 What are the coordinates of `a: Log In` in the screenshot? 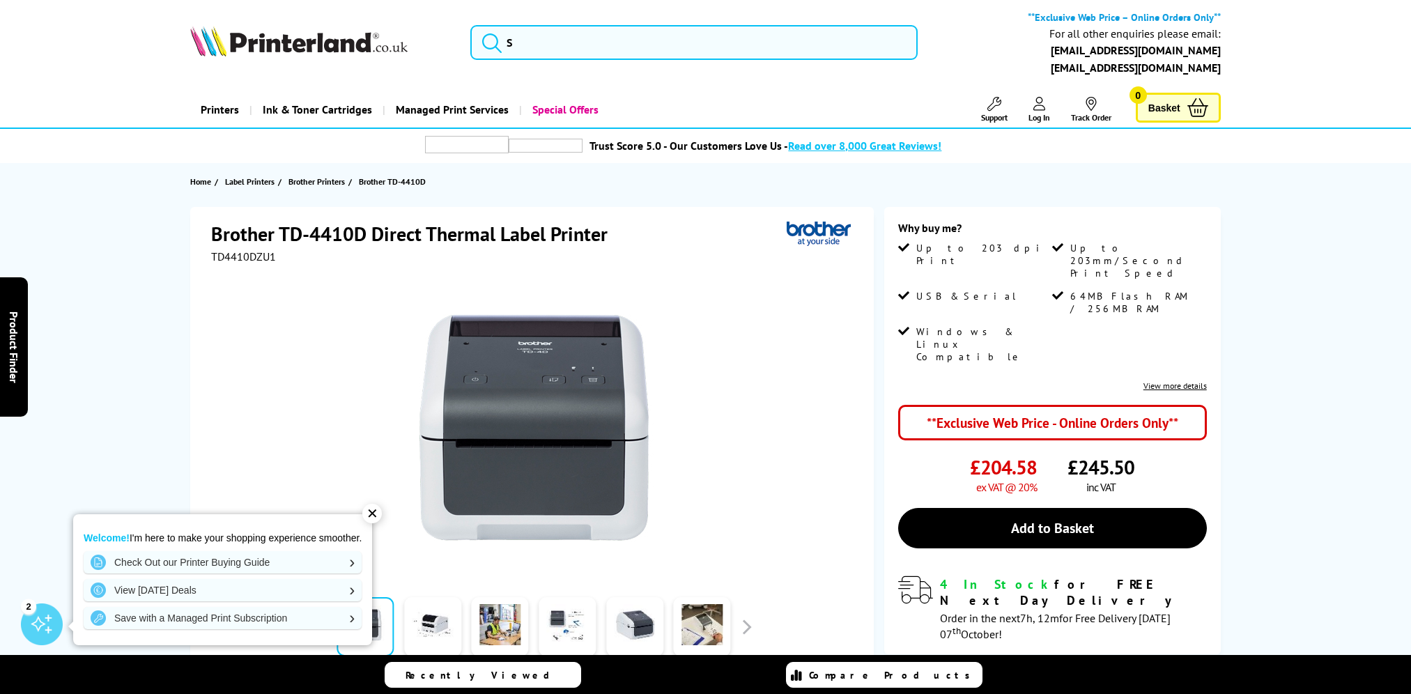 It's located at (1039, 109).